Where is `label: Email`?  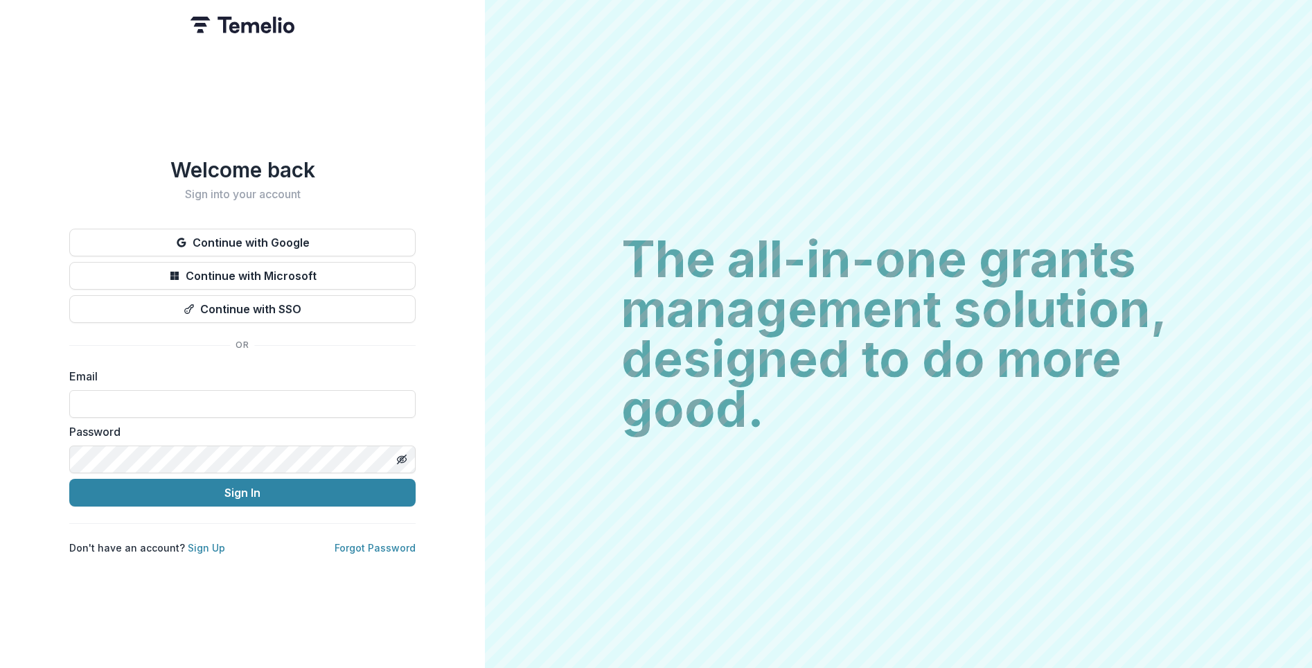 label: Email is located at coordinates (238, 376).